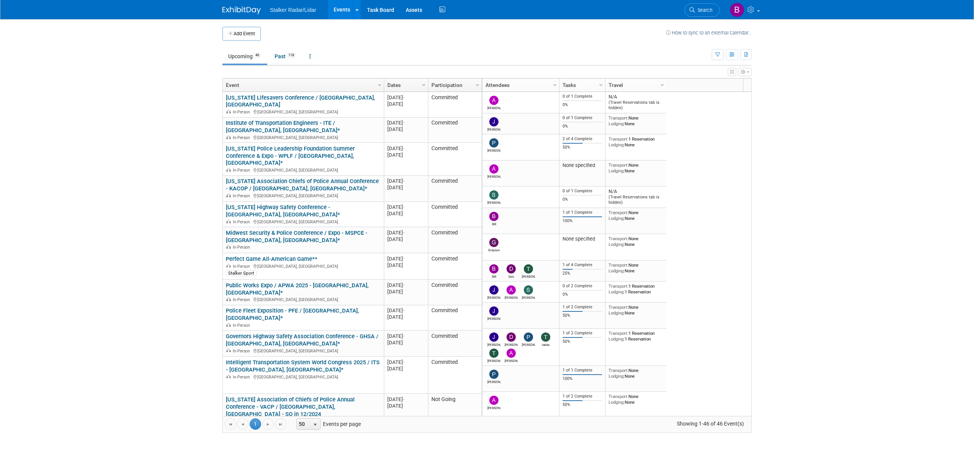 Image resolution: width=974 pixels, height=465 pixels. Describe the element at coordinates (494, 217) in the screenshot. I see `img: Bill Johnson` at that location.